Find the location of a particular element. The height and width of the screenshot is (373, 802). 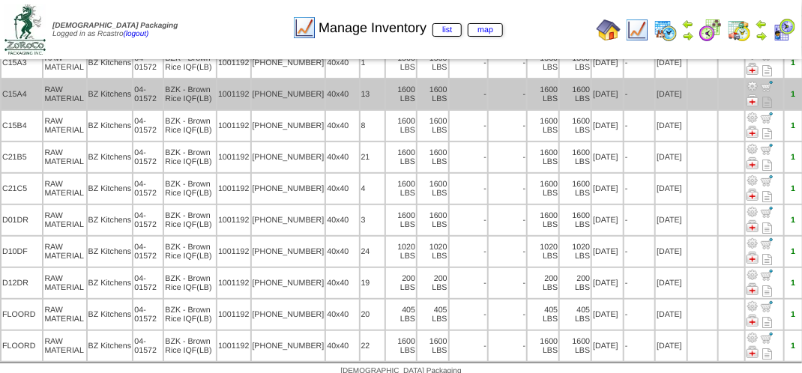

td: 20 is located at coordinates (372, 315).